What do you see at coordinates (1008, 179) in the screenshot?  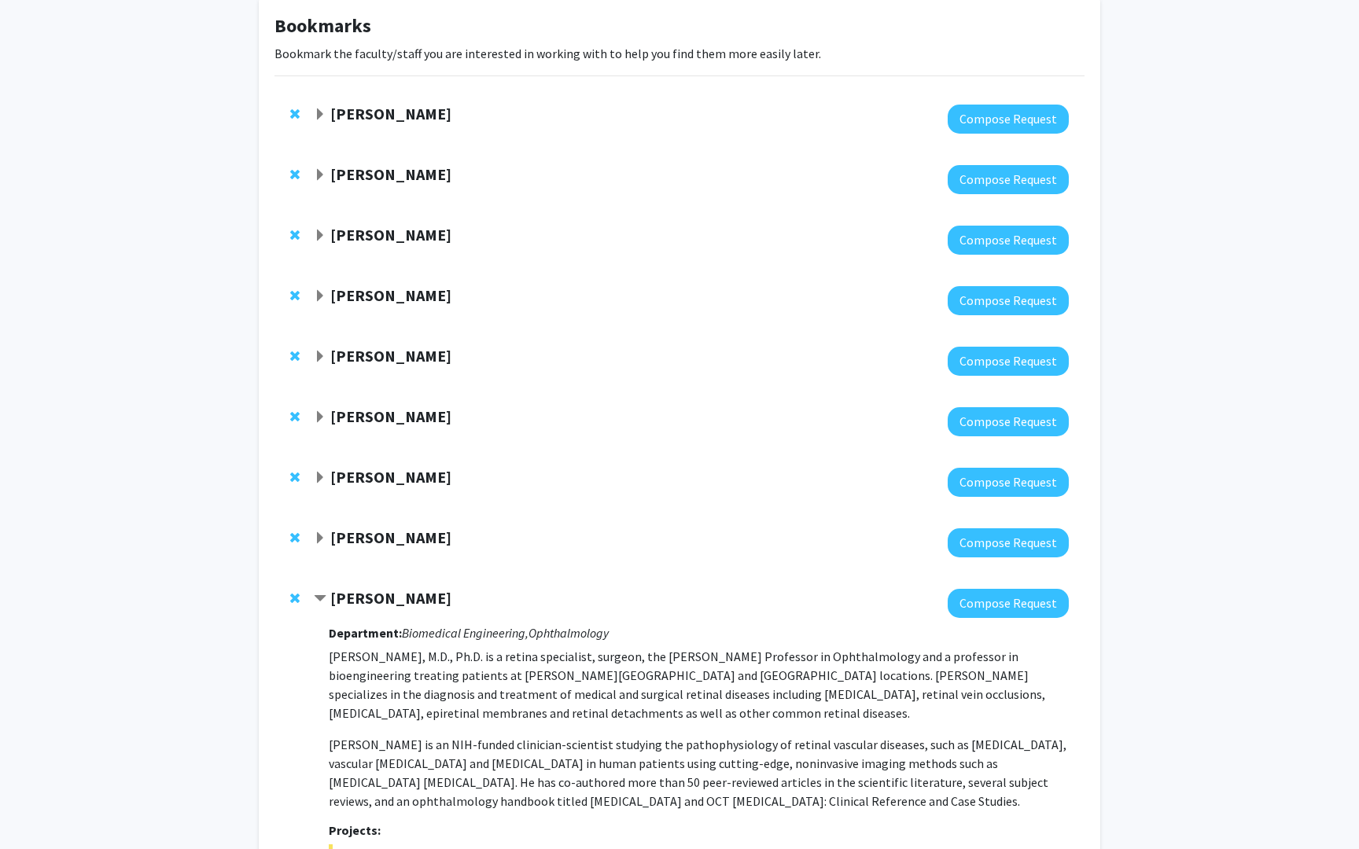 I see `button: Compose Request to Shameema Sikder` at bounding box center [1008, 179].